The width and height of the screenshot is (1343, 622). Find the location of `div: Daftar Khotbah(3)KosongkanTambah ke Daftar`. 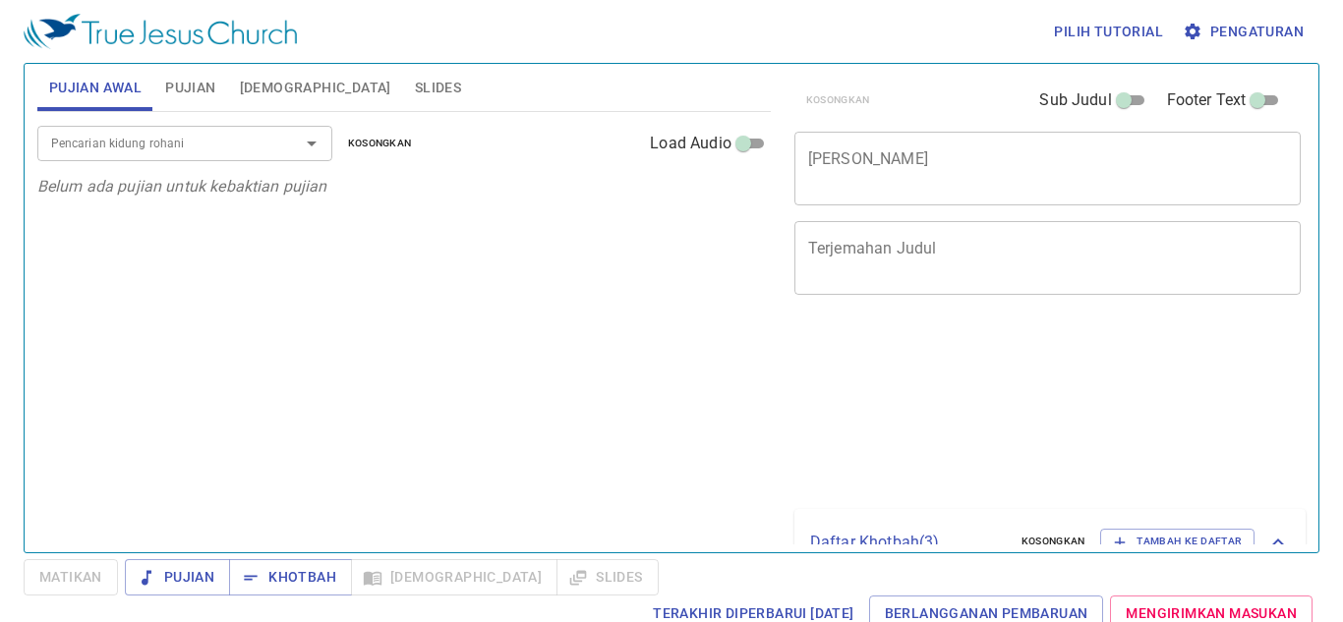

div: Daftar Khotbah(3)KosongkanTambah ke Daftar is located at coordinates (1050, 542).